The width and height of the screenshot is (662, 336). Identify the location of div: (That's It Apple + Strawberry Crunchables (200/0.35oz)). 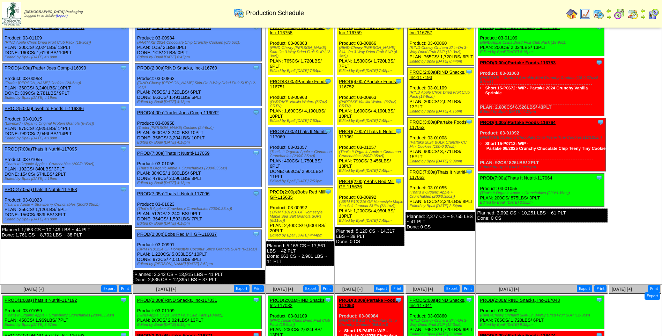
(67, 204).